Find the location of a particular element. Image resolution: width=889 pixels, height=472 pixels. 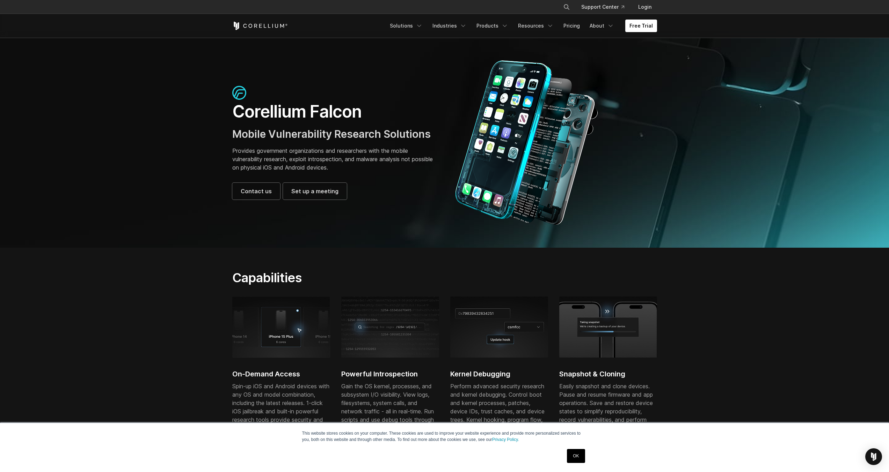

a: Privacy Policy. is located at coordinates (505, 440).